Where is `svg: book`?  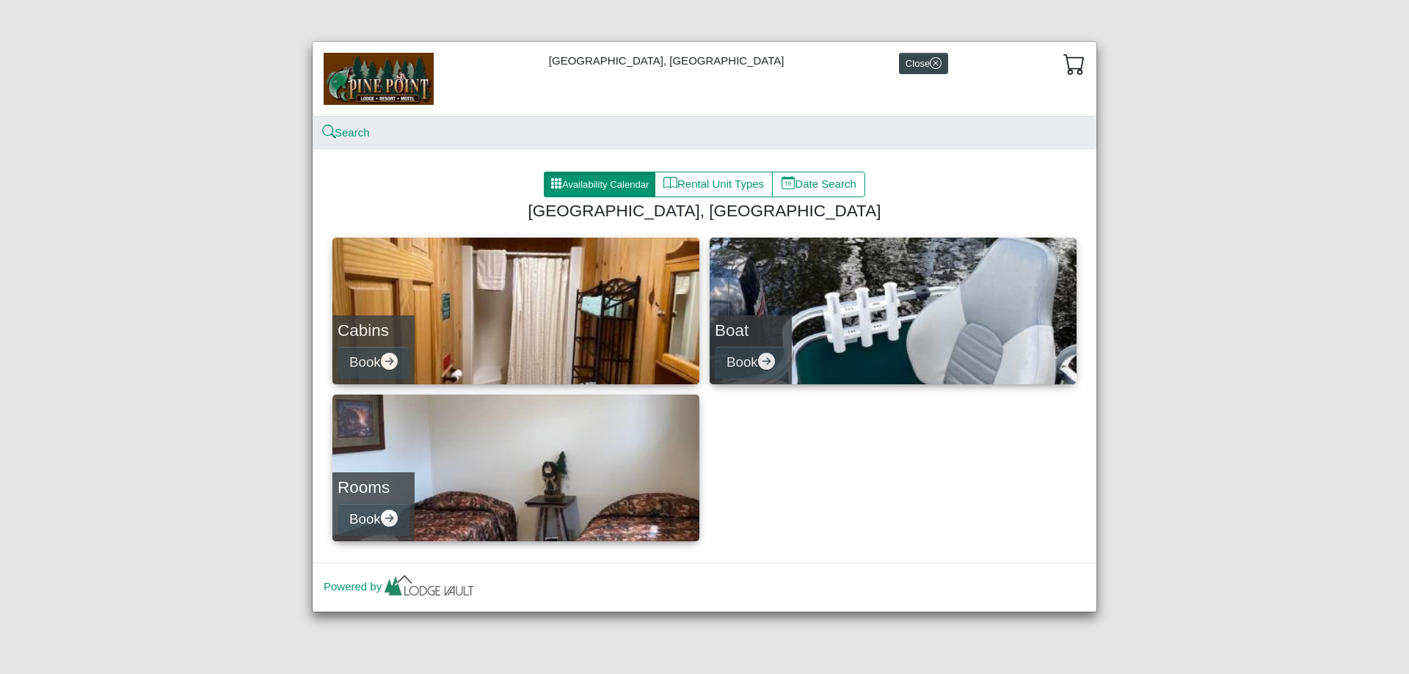 svg: book is located at coordinates (670, 183).